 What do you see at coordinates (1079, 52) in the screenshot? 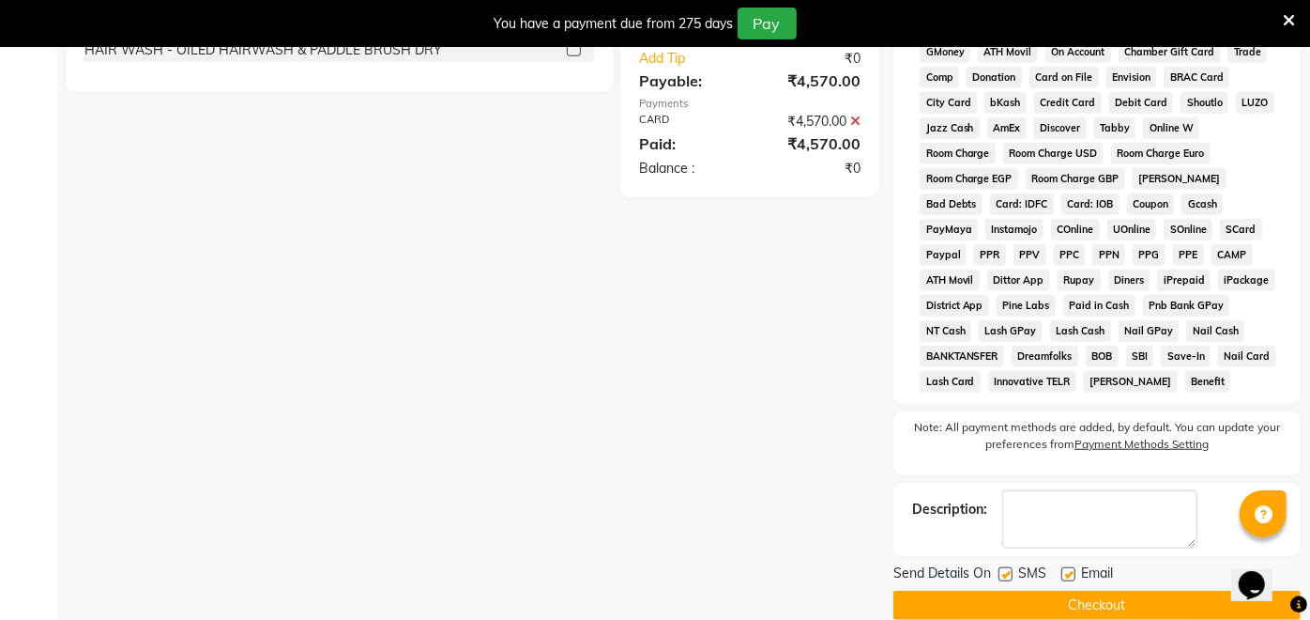
I see `span: On Account` at bounding box center [1079, 52].